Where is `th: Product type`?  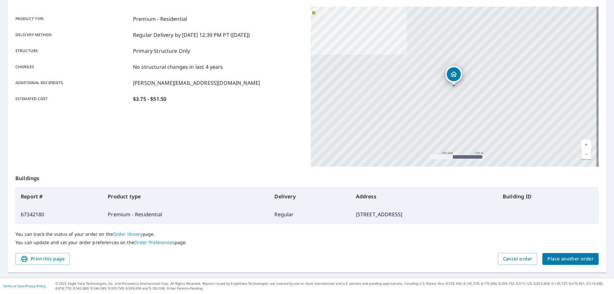 th: Product type is located at coordinates (186, 196).